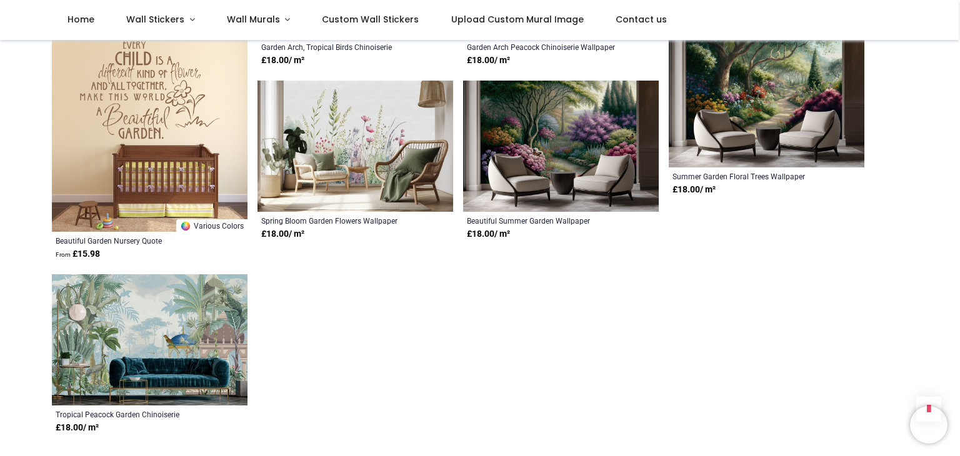  Describe the element at coordinates (748, 176) in the screenshot. I see `a: Summer Garden Floral Trees Wallpaper` at that location.